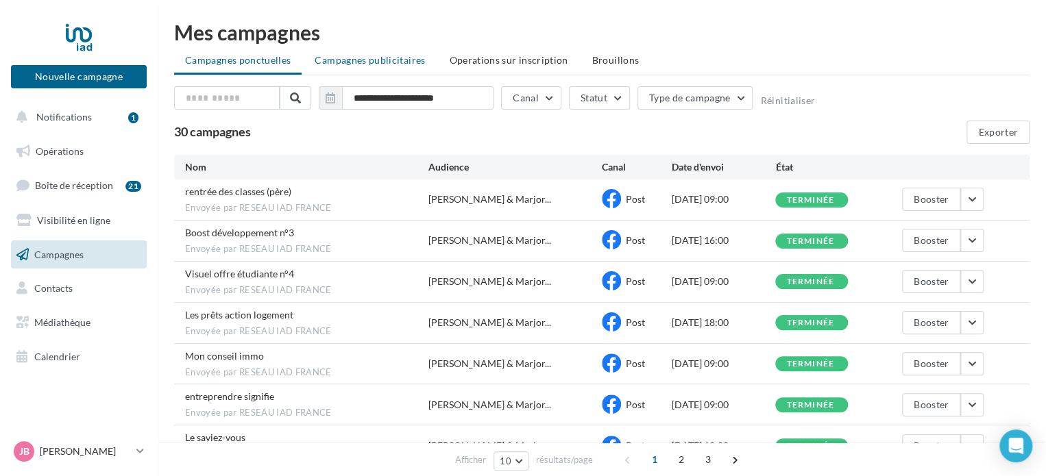 Image resolution: width=1046 pixels, height=476 pixels. Describe the element at coordinates (224, 356) in the screenshot. I see `span: Mon conseil immo` at that location.